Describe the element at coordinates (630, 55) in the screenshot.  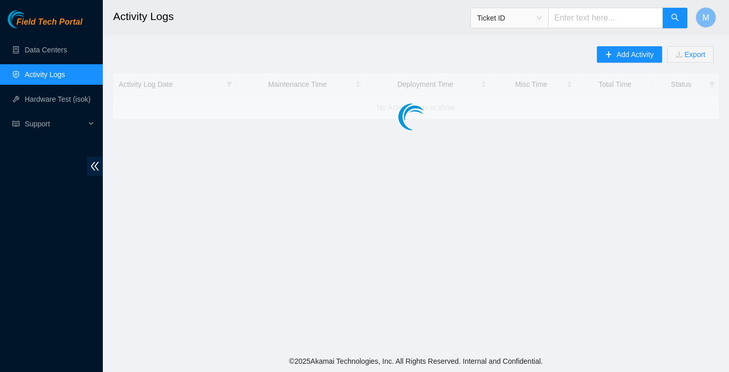
I see `button: plusAdd Activity` at that location.